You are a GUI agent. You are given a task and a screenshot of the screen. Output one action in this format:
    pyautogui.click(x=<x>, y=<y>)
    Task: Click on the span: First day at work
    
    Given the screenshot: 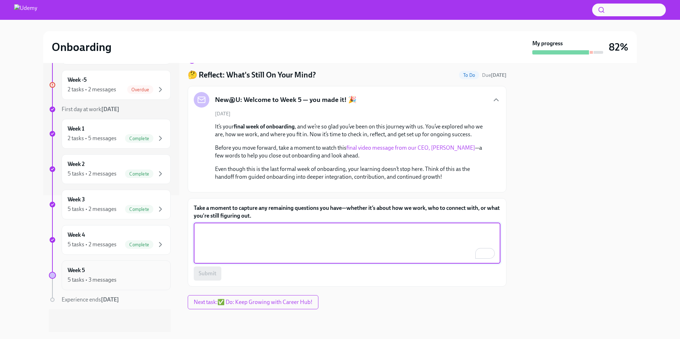 What is the action you would take?
    pyautogui.click(x=90, y=109)
    